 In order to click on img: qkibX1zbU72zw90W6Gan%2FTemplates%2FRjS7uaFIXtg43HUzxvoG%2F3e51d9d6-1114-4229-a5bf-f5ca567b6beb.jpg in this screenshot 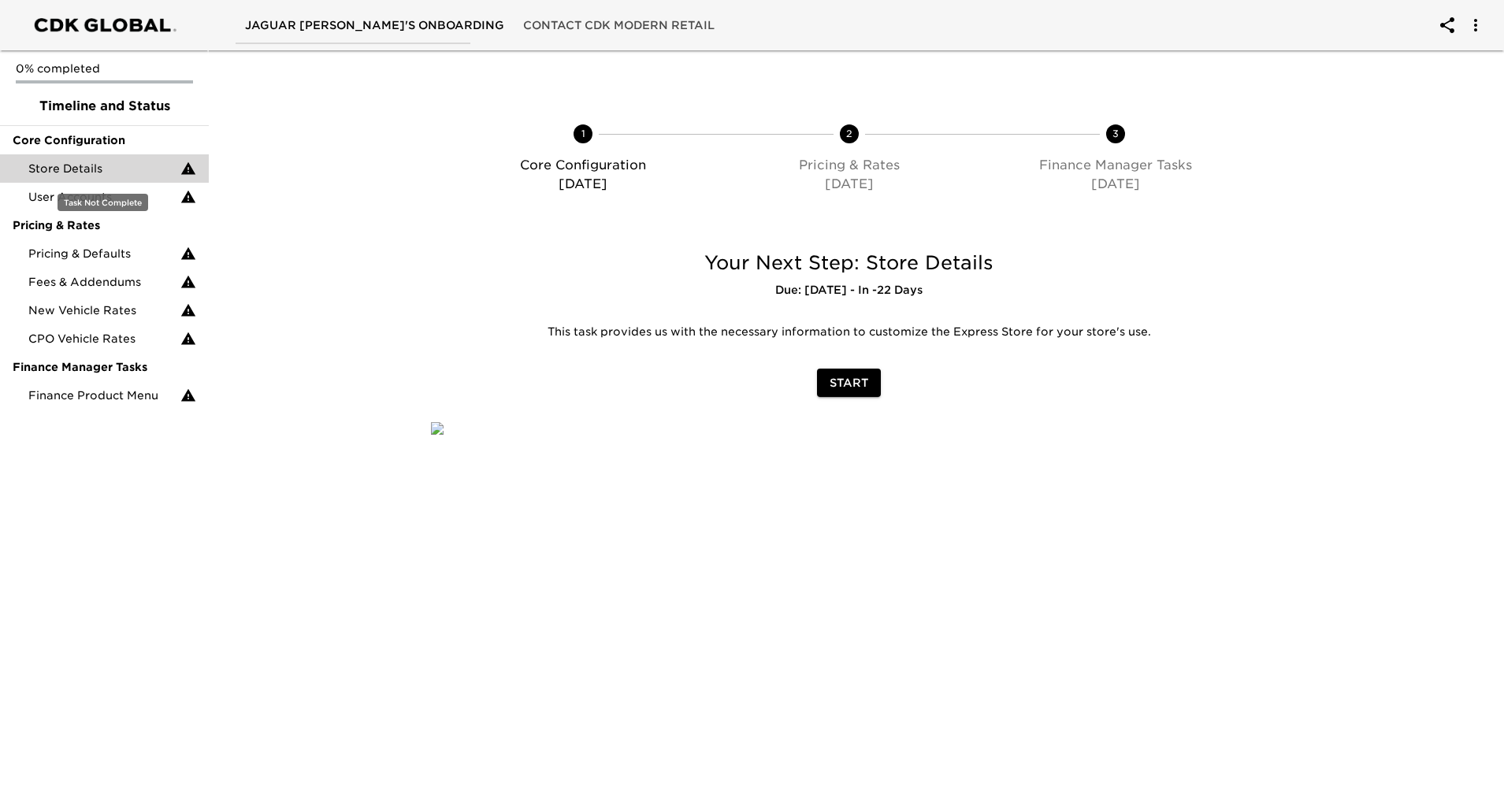, I will do `click(437, 428)`.